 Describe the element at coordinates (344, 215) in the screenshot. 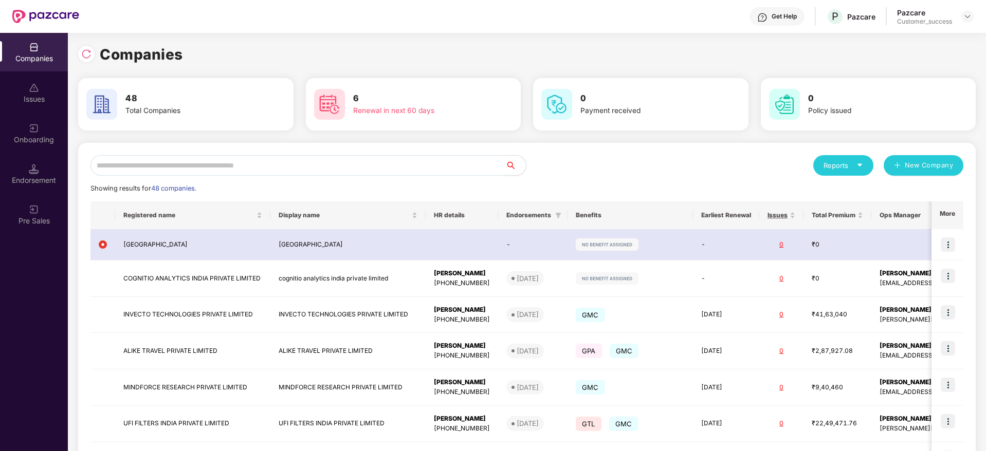

I see `span: Display name` at that location.